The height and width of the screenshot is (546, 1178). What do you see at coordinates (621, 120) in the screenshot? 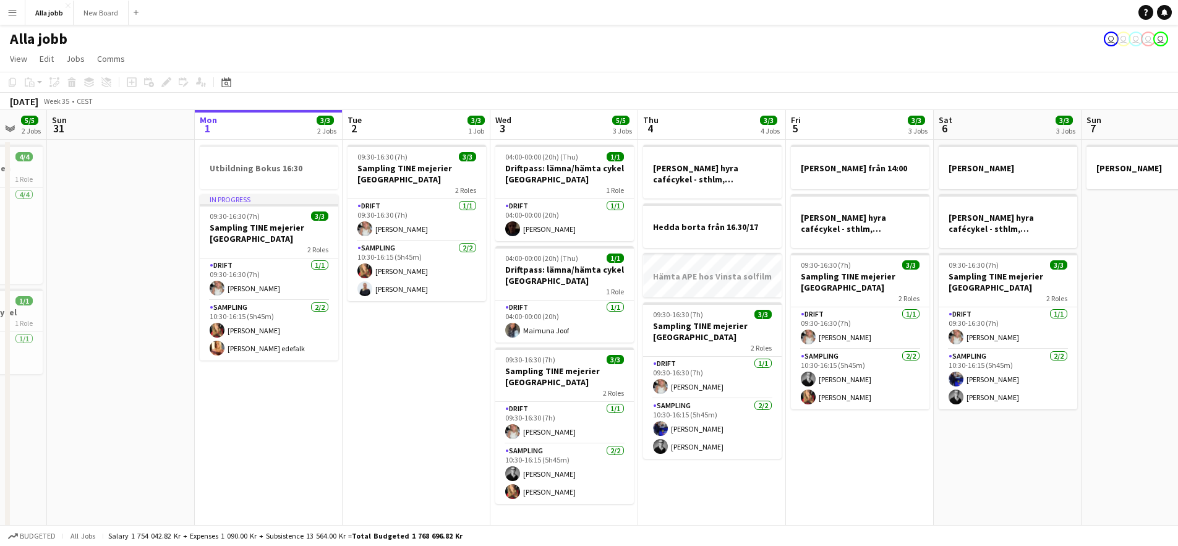
I see `span: 5/5` at bounding box center [621, 120].